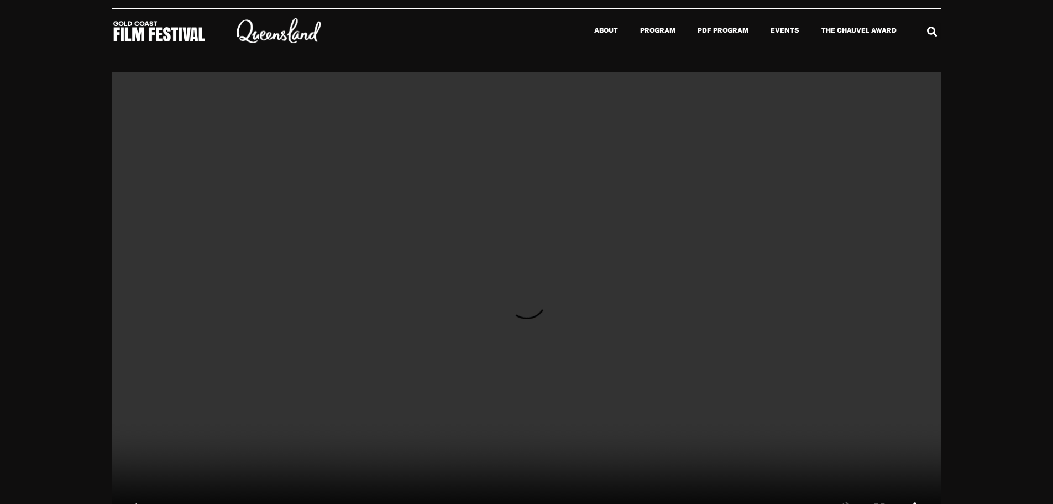  I want to click on a: Events, so click(785, 30).